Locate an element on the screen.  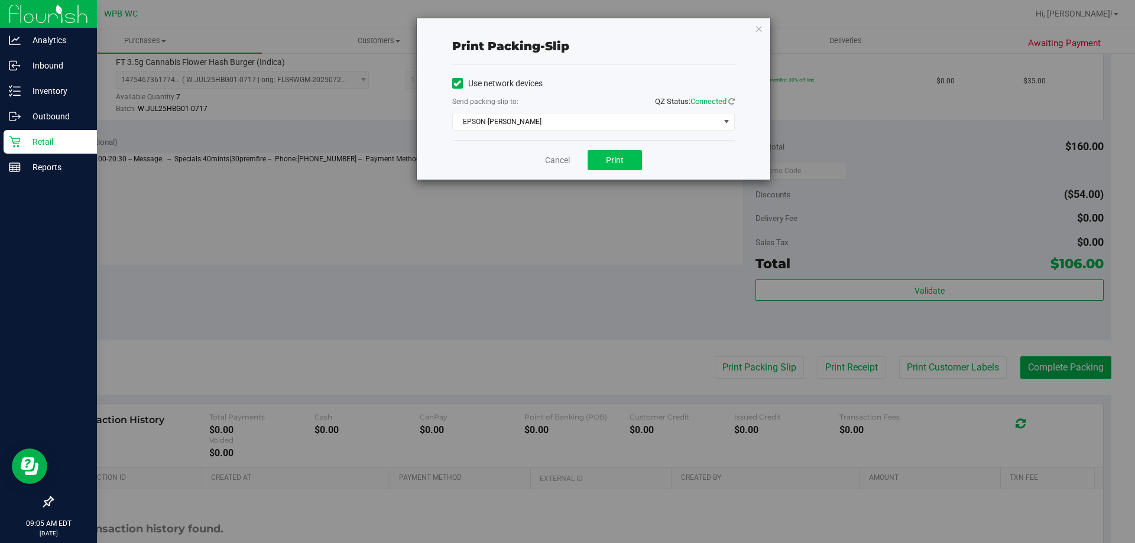
p: Inventory is located at coordinates (56, 91).